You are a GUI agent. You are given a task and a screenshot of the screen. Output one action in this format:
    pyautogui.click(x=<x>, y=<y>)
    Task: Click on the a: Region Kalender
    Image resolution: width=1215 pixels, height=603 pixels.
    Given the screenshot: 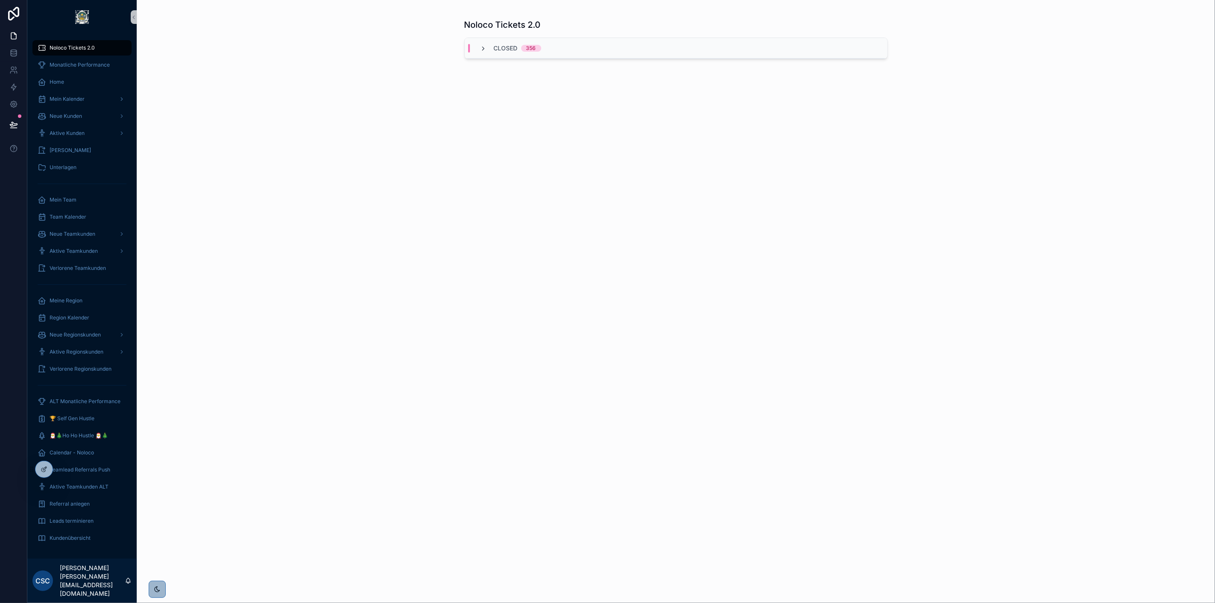 What is the action you would take?
    pyautogui.click(x=82, y=318)
    